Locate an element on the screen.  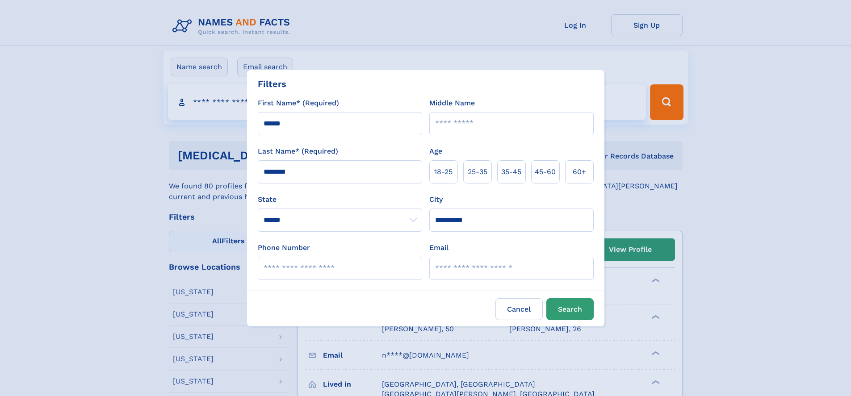
span: 18‑25 is located at coordinates (443, 172).